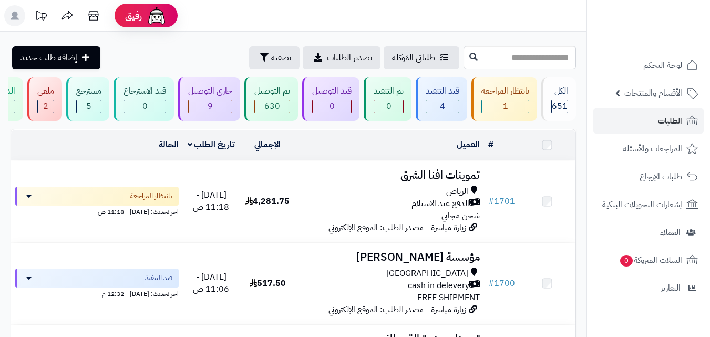 The image size is (710, 337). What do you see at coordinates (441, 99) in the screenshot?
I see `a: قيد التنفيذ 4` at bounding box center [441, 99].